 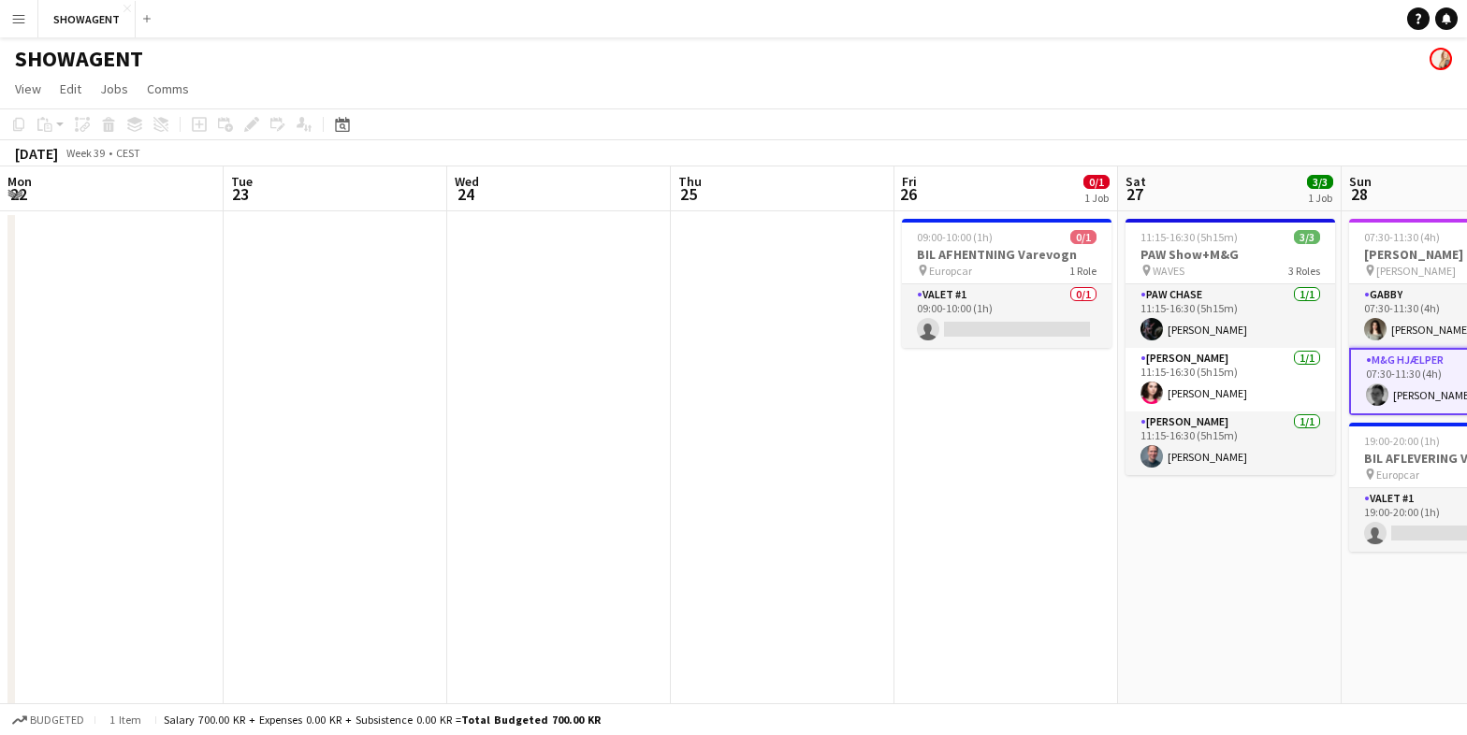 I want to click on span: 25, so click(x=689, y=194).